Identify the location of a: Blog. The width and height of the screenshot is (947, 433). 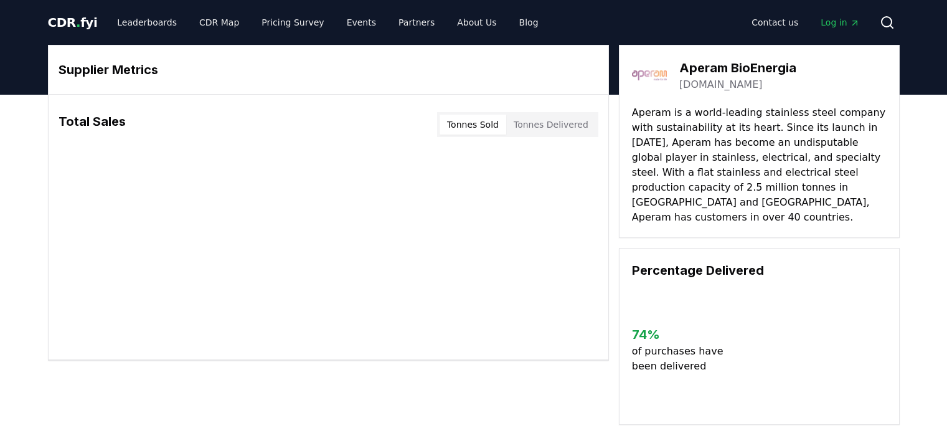
(528, 22).